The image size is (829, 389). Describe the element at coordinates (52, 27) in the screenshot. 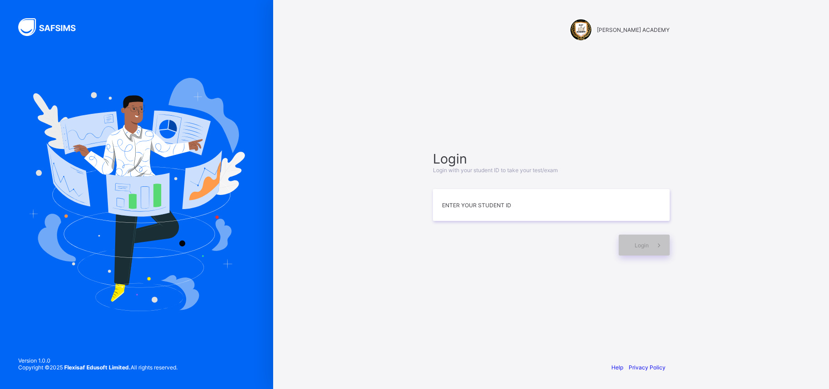

I see `img: SAFSIMS Logo` at that location.